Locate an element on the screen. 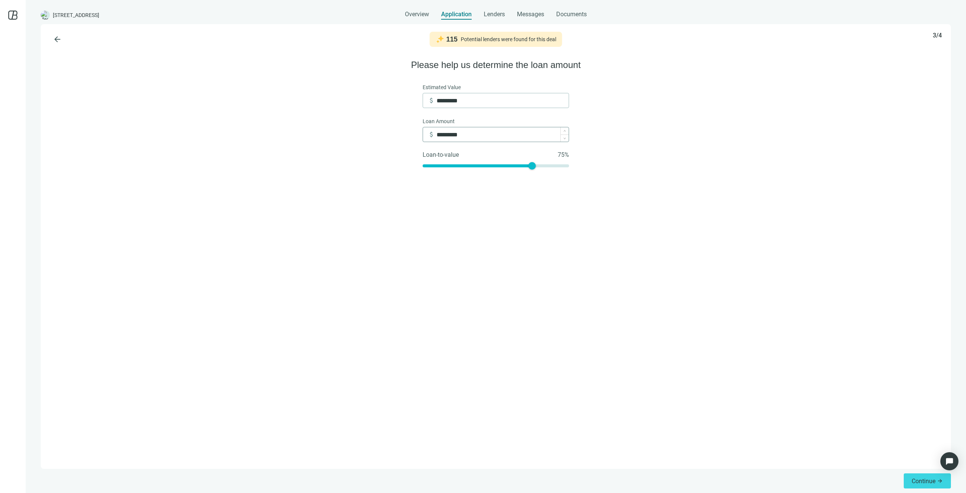 The image size is (966, 493). span: Lenders is located at coordinates (494, 14).